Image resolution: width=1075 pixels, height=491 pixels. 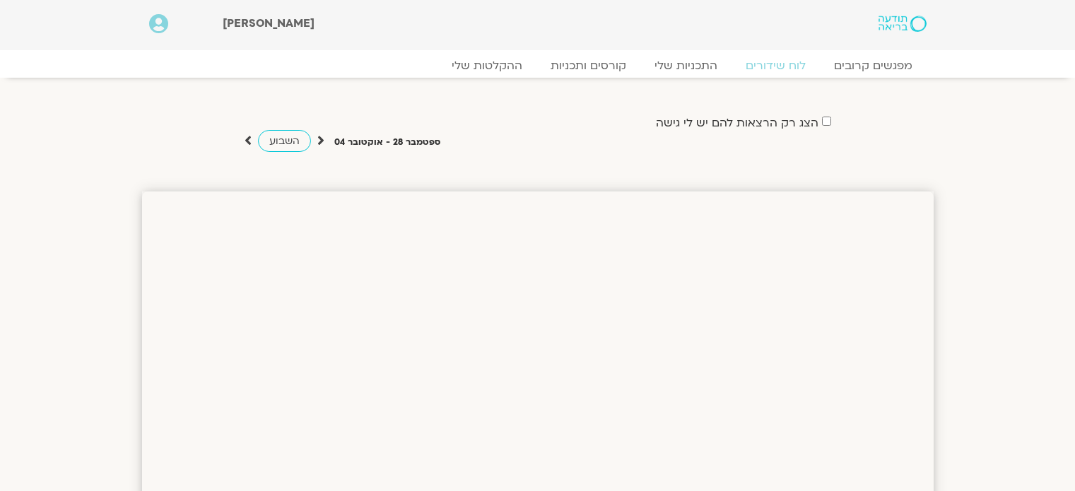 I want to click on p: ספטמבר 28 - אוקטובר 04, so click(x=387, y=142).